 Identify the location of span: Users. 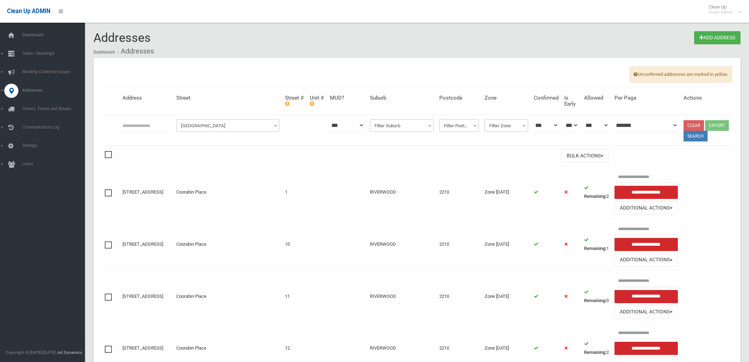
(56, 164).